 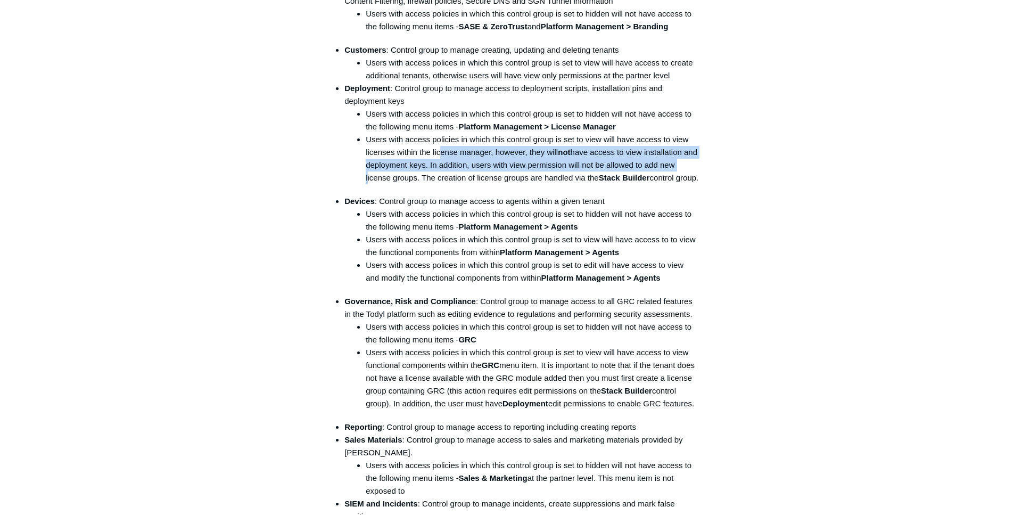 I want to click on li: Users with access polices in which this control group is set to view will have access to create a..., so click(x=532, y=69).